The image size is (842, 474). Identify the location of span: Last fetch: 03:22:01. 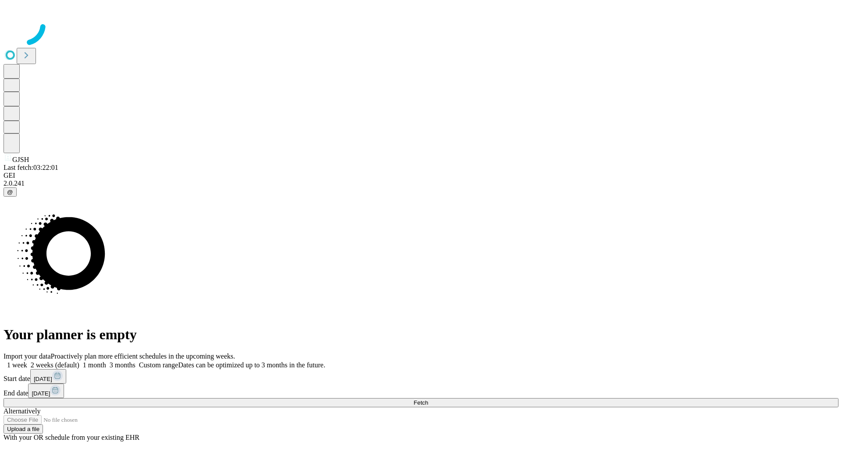
(31, 167).